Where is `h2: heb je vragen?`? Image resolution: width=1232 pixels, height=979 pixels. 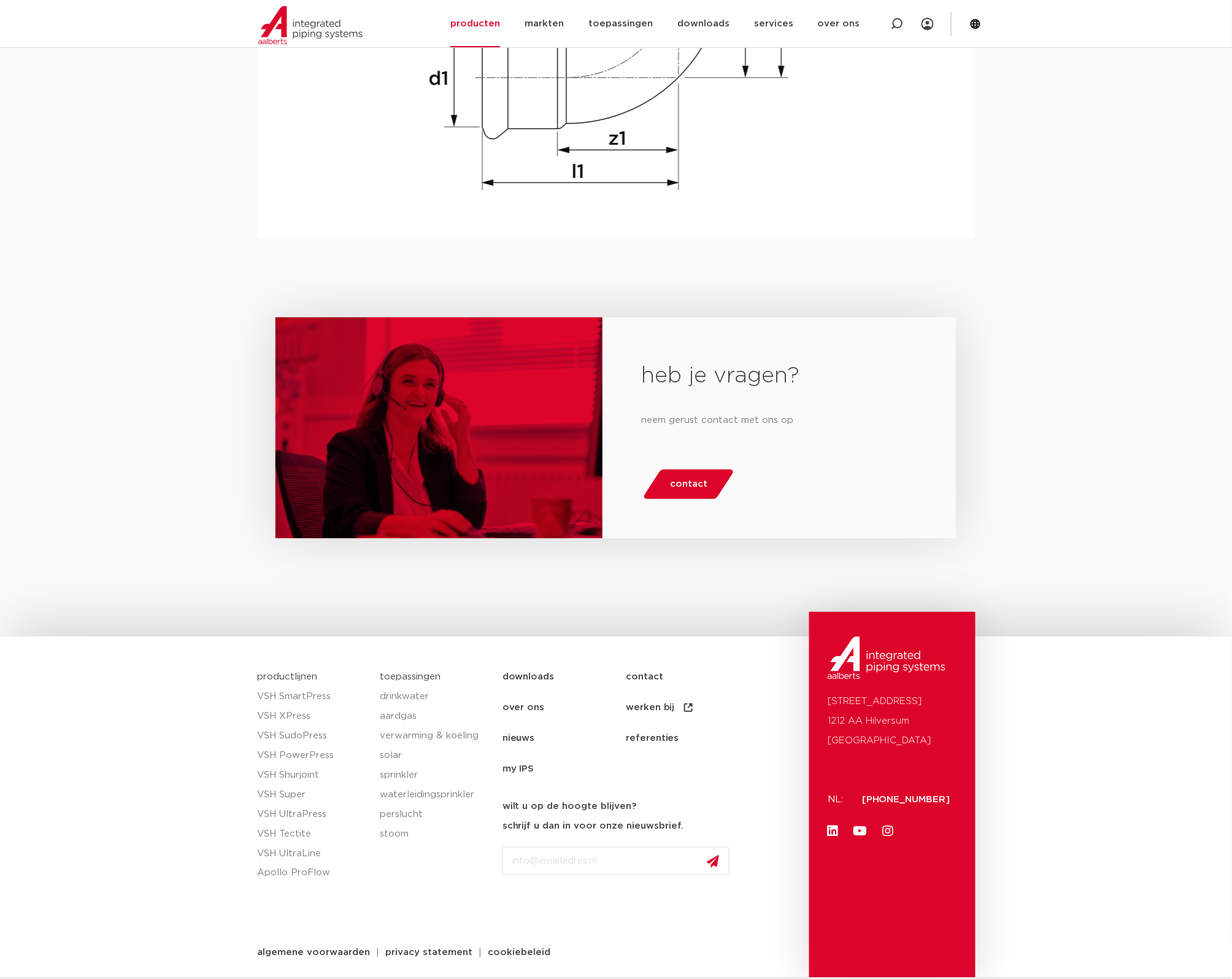
h2: heb je vragen? is located at coordinates (779, 376).